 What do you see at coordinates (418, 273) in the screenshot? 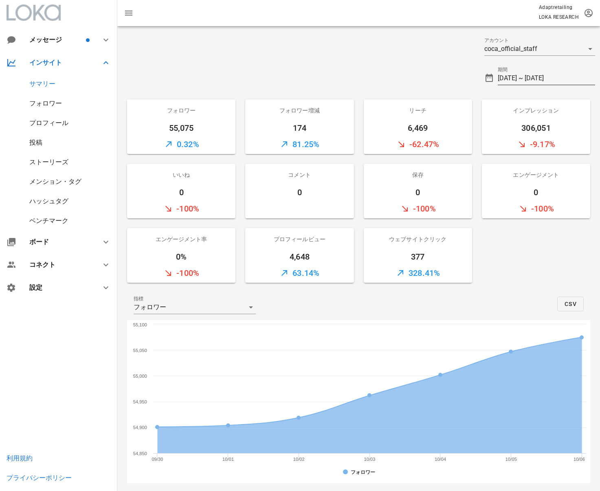
I see `div: 328.41%` at bounding box center [418, 273].